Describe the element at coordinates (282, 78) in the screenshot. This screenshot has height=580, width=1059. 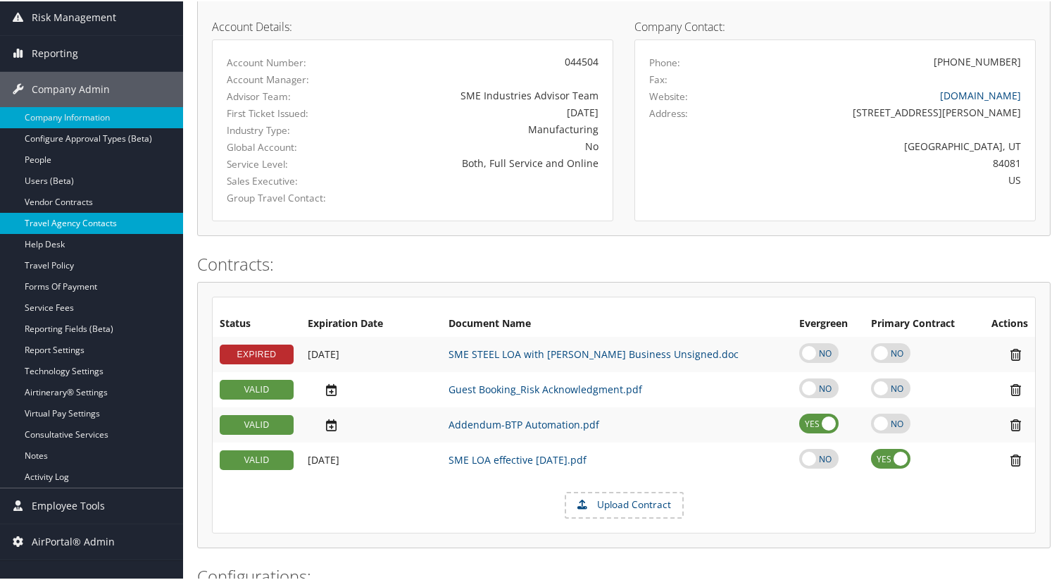
I see `label: Account Manager:` at that location.